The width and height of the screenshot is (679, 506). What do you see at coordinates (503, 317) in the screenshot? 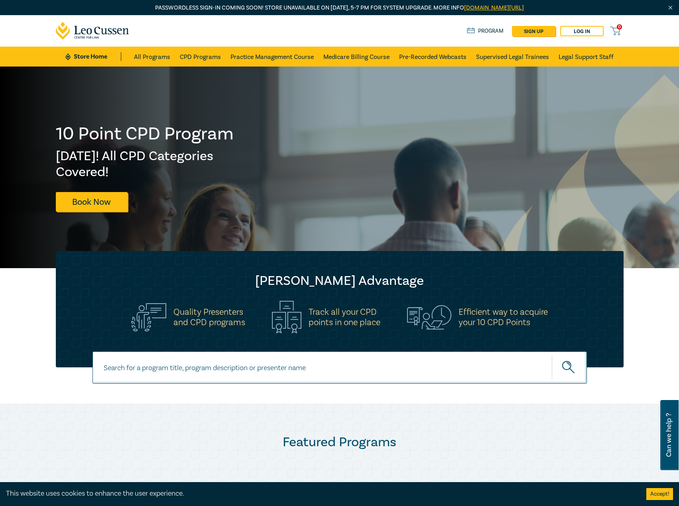
I see `h5: Efficient way to acquire your 10 CPD Points` at bounding box center [503, 317].